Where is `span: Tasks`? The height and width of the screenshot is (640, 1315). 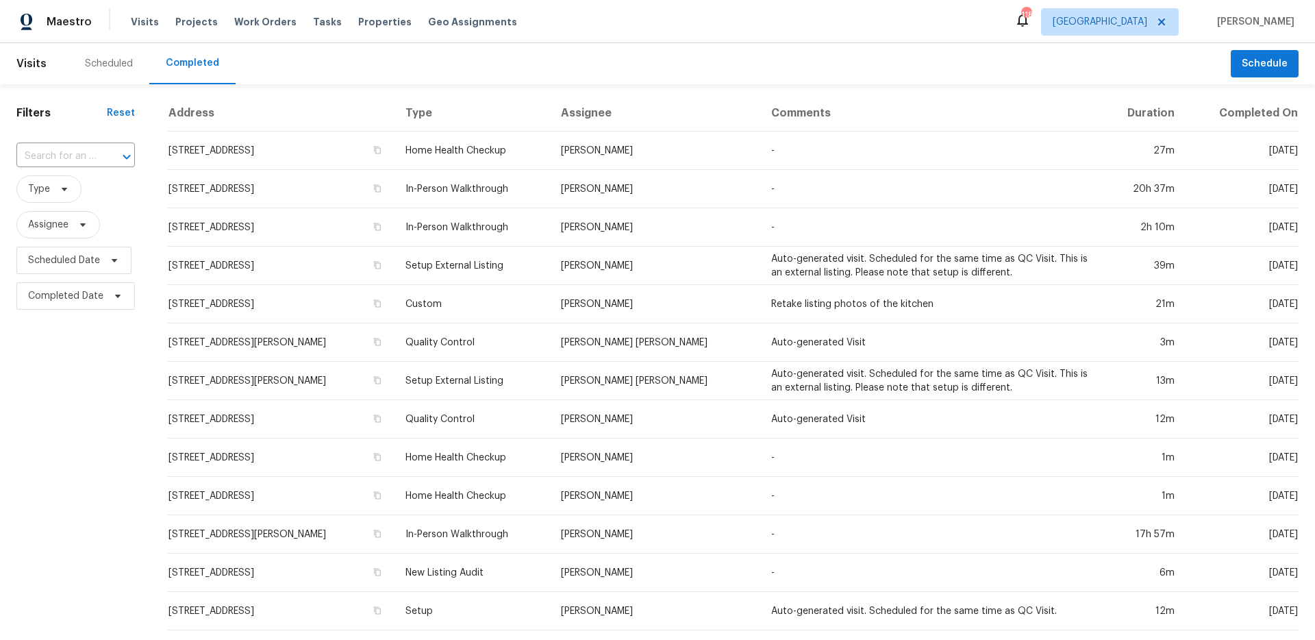 span: Tasks is located at coordinates (327, 22).